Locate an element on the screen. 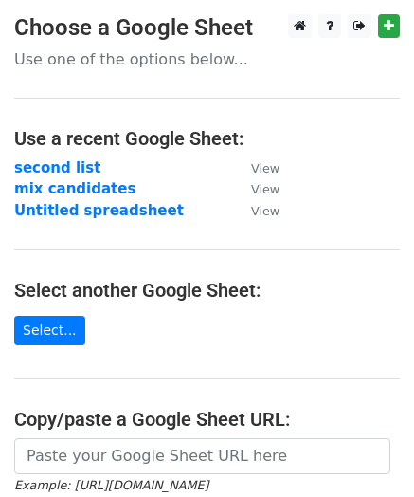  strong: mix candidates is located at coordinates (75, 189).